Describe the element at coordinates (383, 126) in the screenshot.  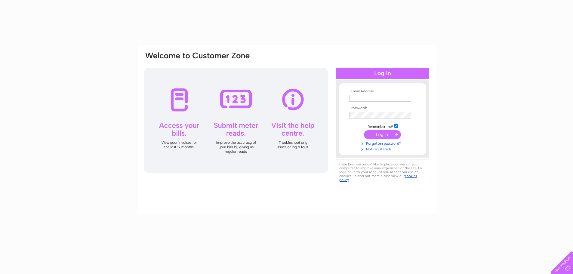
I see `td: Remember me?` at that location.